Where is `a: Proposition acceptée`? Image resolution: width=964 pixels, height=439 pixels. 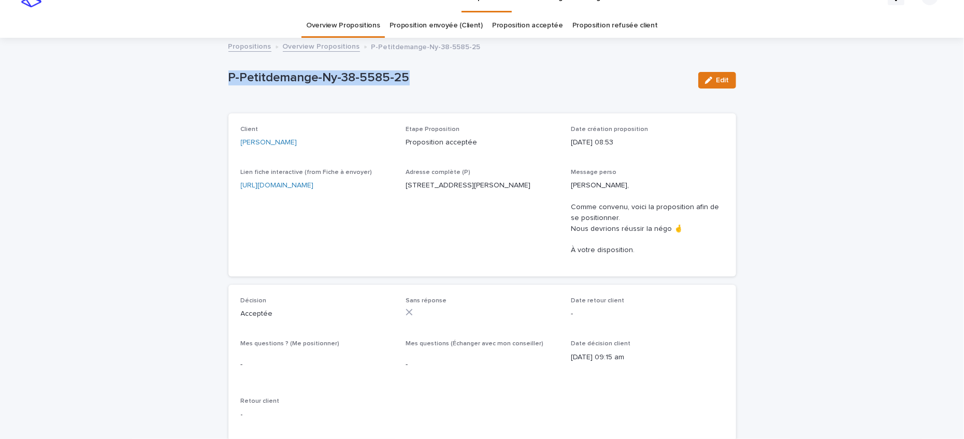 a: Proposition acceptée is located at coordinates (527, 25).